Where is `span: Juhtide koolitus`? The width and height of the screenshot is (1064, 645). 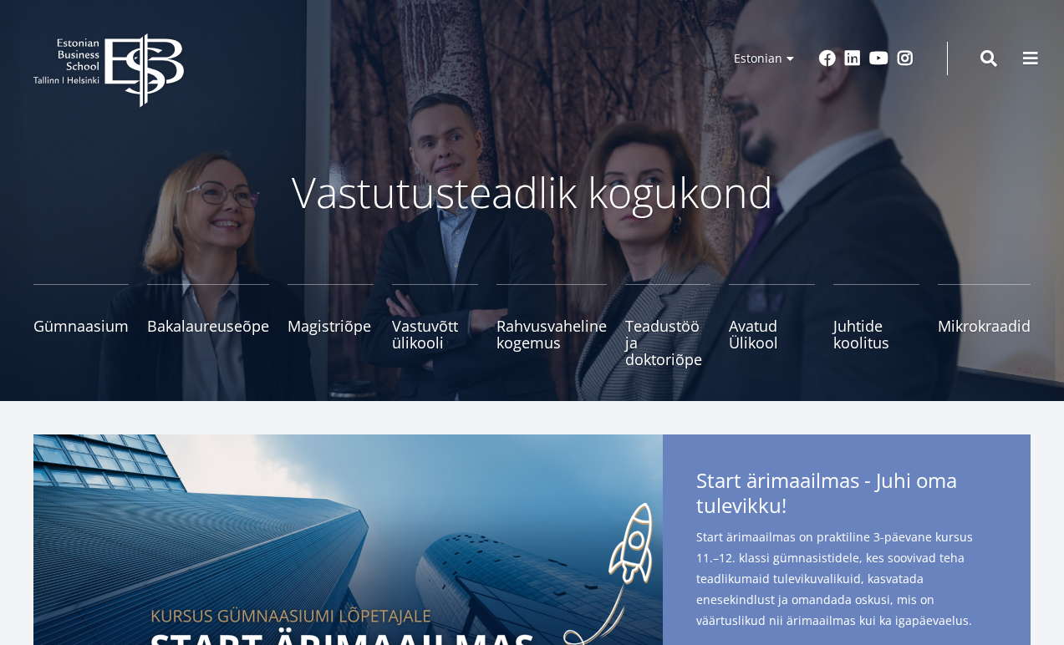
span: Juhtide koolitus is located at coordinates (876, 334).